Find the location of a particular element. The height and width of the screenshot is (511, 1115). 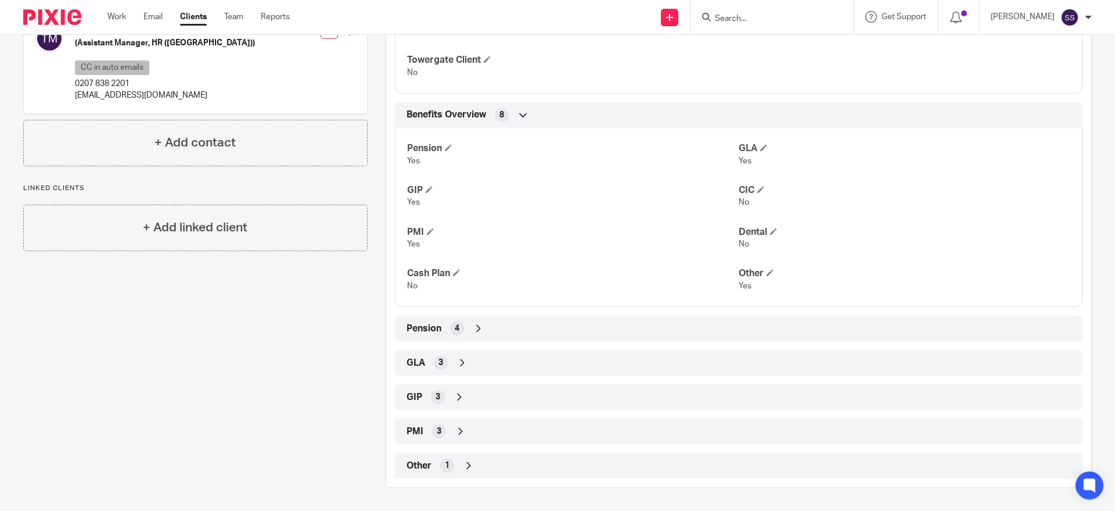

span: GIP is located at coordinates (414, 397).